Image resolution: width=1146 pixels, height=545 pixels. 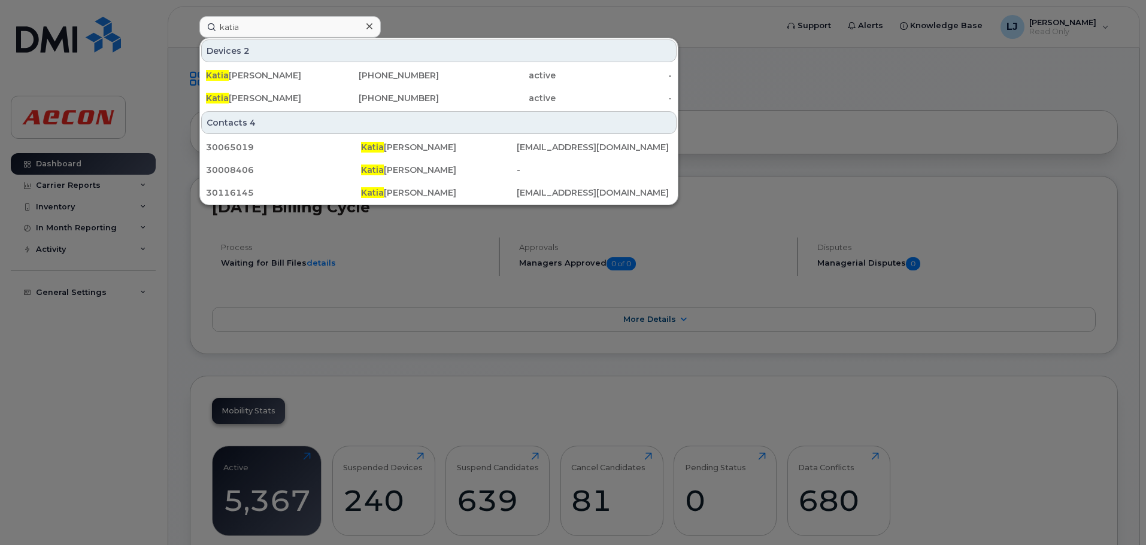 I want to click on div: 30008406, so click(x=283, y=170).